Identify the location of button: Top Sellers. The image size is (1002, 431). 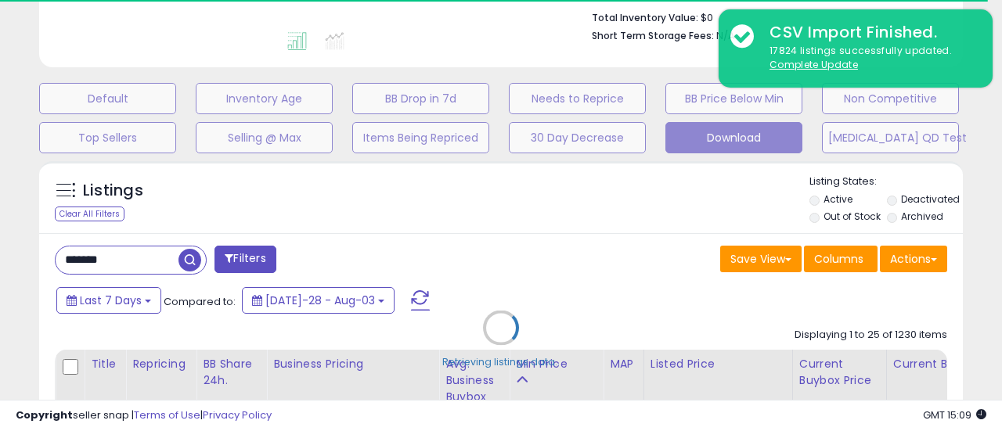
(107, 138).